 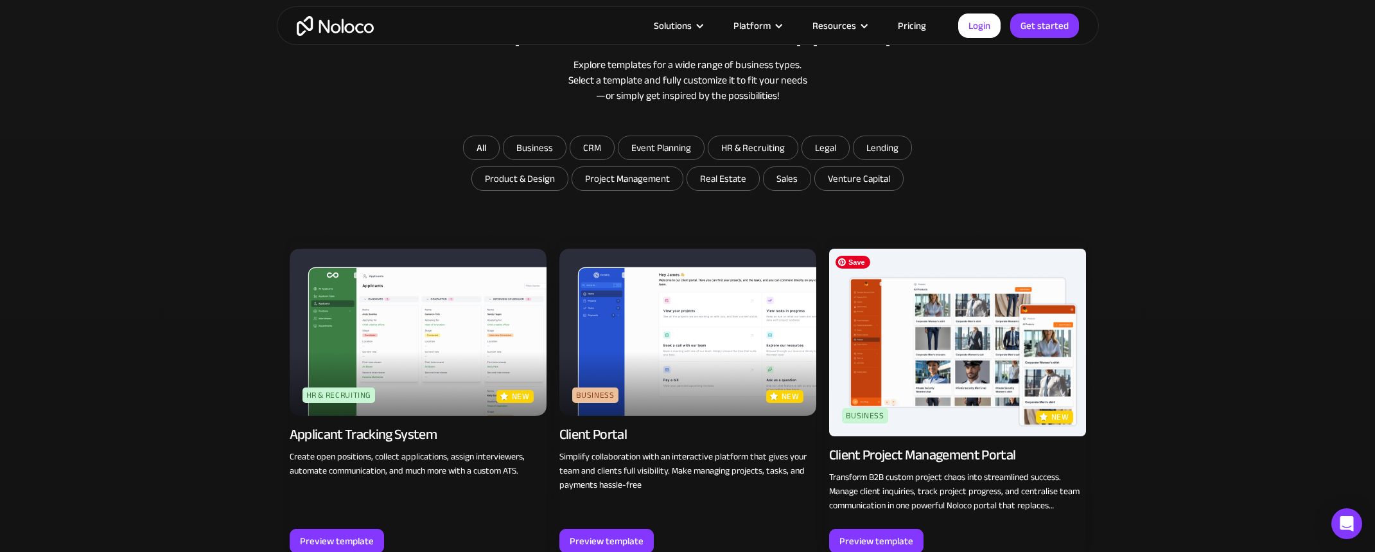 I want to click on div: Client Portal, so click(x=593, y=434).